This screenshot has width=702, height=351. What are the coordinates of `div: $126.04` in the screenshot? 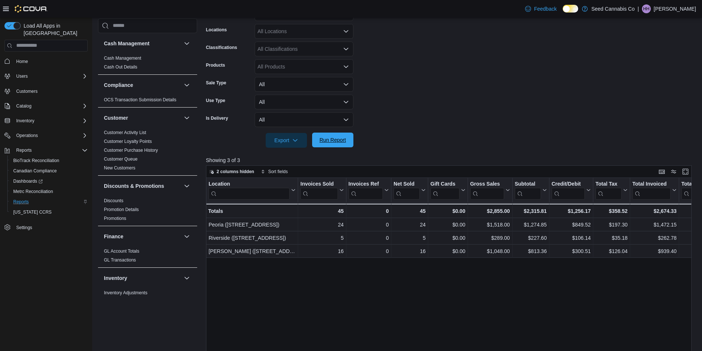 It's located at (611, 251).